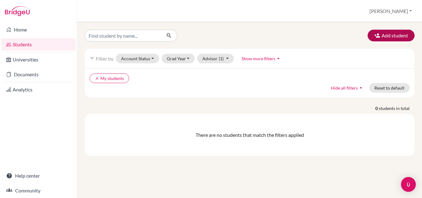 This screenshot has width=422, height=198. Describe the element at coordinates (258, 58) in the screenshot. I see `span: Show more filters` at that location.